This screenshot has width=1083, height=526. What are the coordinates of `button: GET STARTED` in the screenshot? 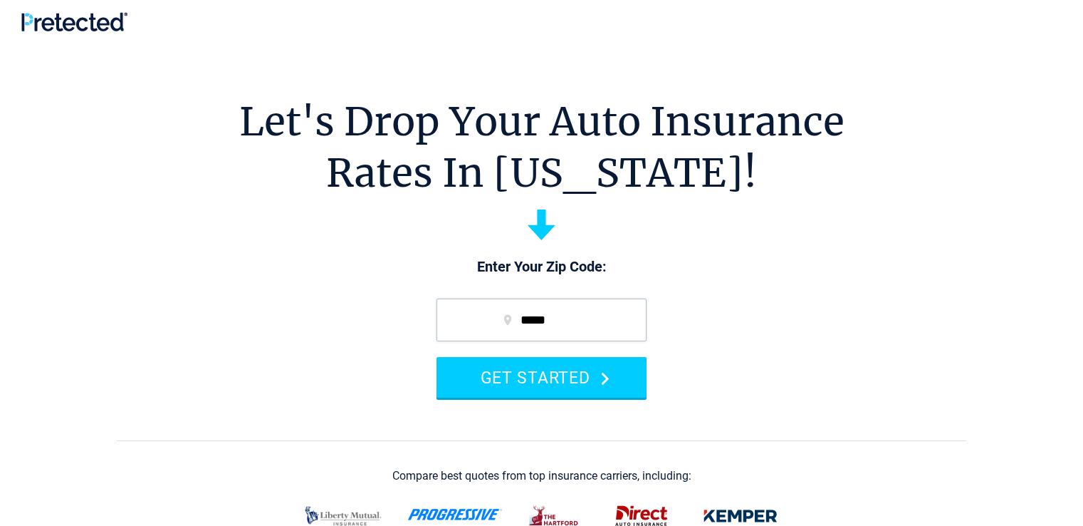 It's located at (541, 377).